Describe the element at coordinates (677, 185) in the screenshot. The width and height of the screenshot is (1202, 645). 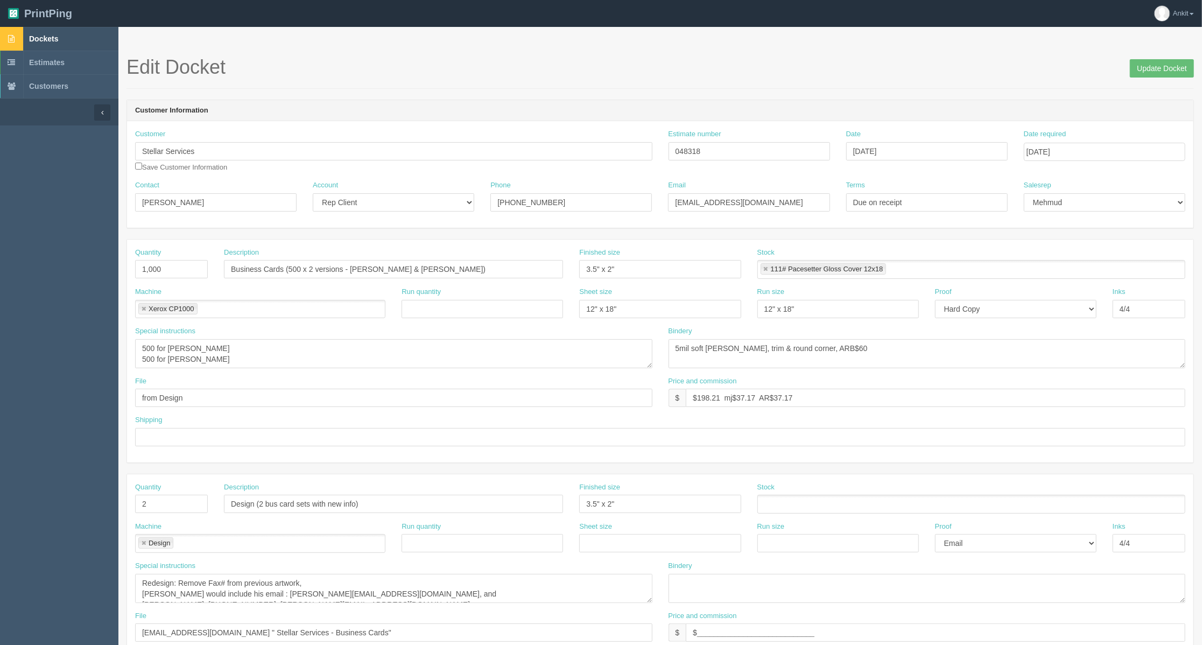
I see `label: Email` at that location.